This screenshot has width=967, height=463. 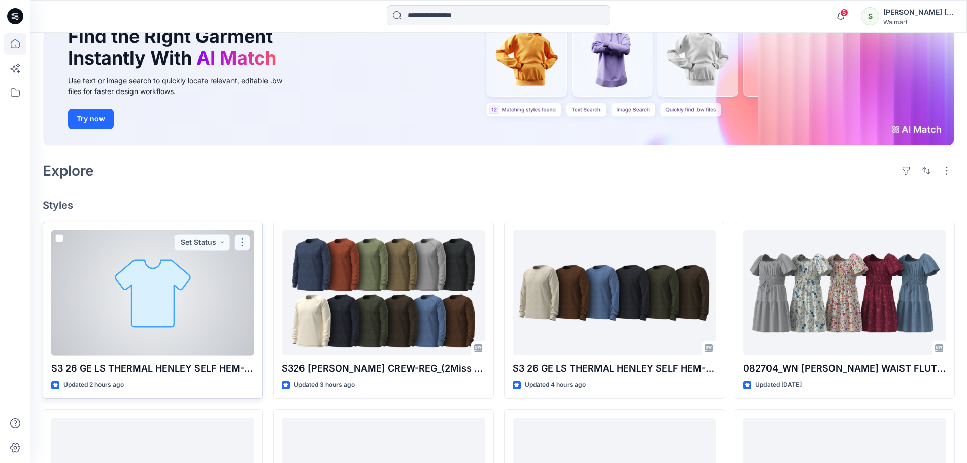 I want to click on div: Walmart, so click(x=919, y=22).